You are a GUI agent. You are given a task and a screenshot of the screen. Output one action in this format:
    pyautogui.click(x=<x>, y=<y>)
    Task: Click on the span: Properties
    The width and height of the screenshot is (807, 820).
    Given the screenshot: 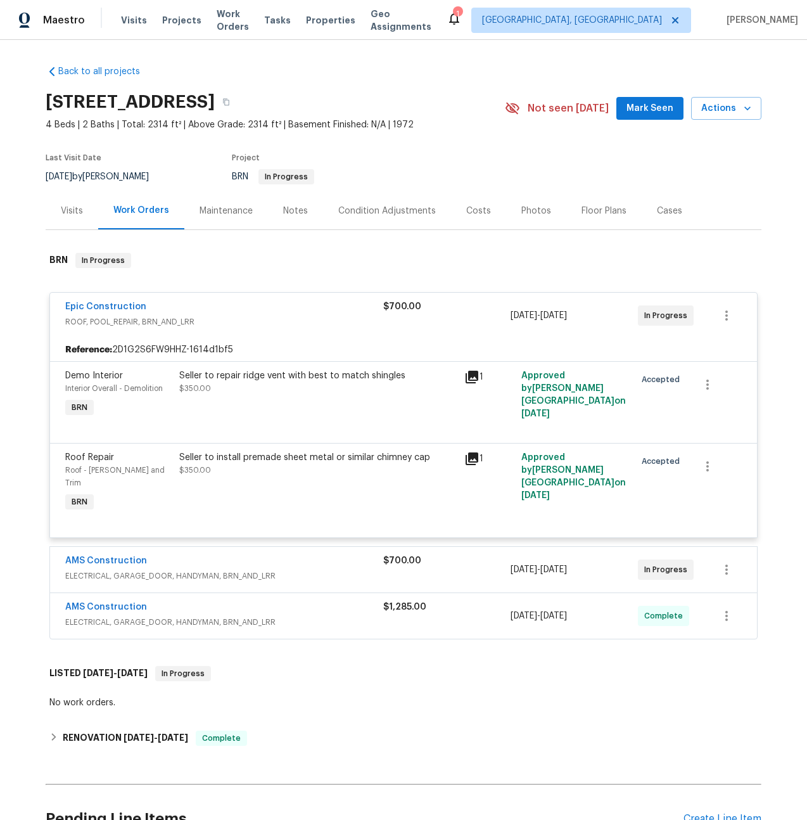 What is the action you would take?
    pyautogui.click(x=331, y=20)
    